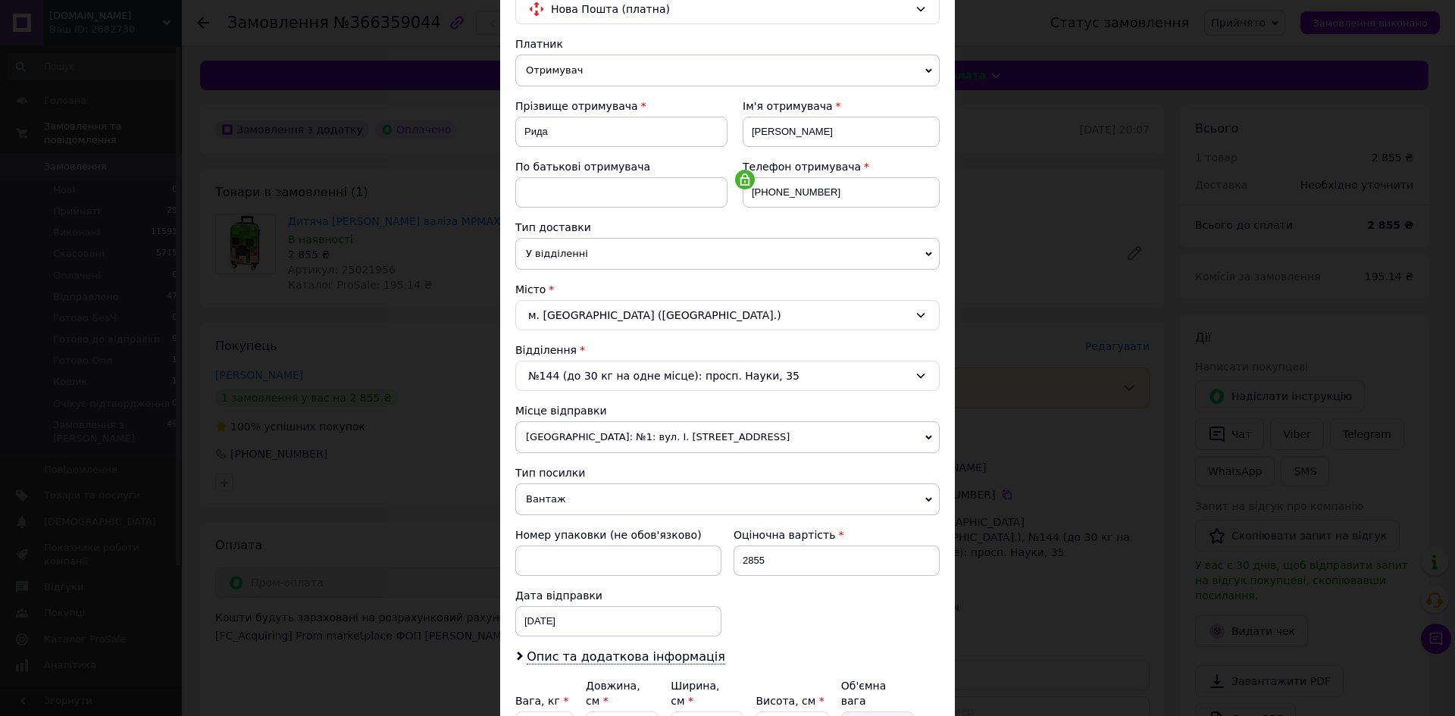 The width and height of the screenshot is (1455, 716). What do you see at coordinates (553, 227) in the screenshot?
I see `span: Тип доставки` at bounding box center [553, 227].